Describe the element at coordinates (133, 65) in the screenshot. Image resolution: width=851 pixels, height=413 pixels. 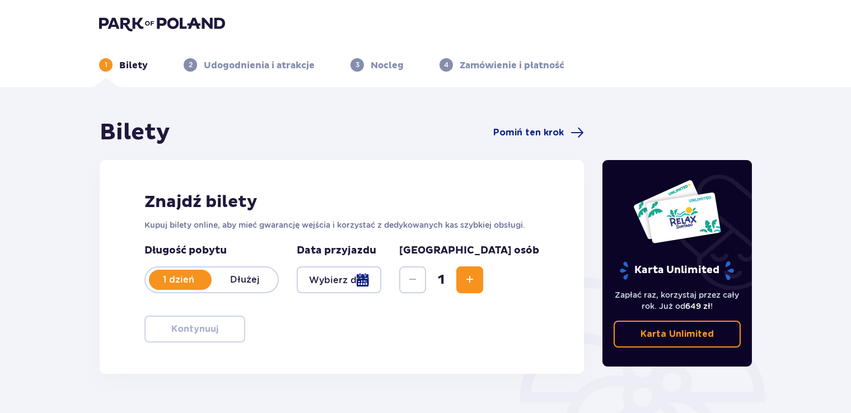
I see `p: Bilety` at that location.